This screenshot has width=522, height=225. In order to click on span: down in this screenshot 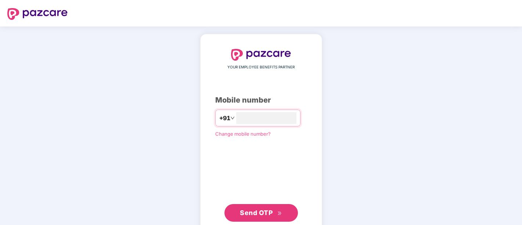, I will do `click(232, 118)`.